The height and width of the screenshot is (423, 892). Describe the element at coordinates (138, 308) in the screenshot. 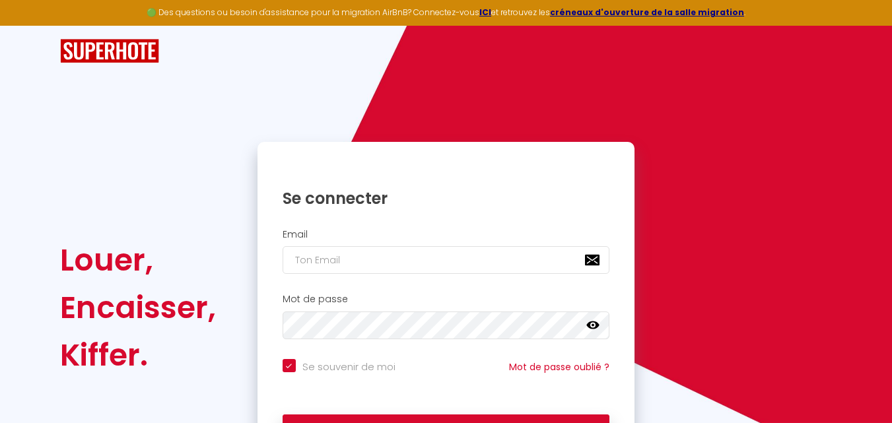

I see `div: Encaisser,` at that location.